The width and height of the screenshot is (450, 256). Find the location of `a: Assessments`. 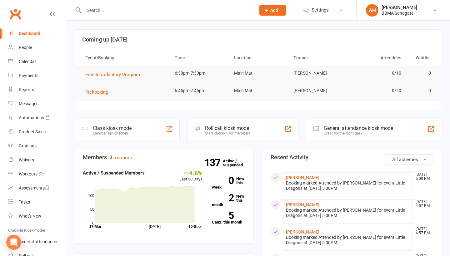

a: Assessments is located at coordinates (37, 188).